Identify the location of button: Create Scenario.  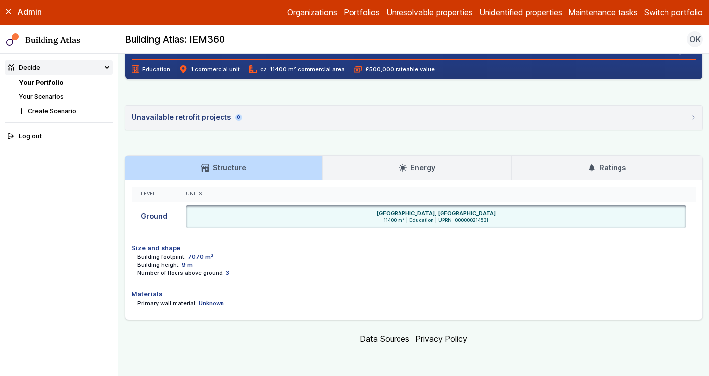
(64, 111).